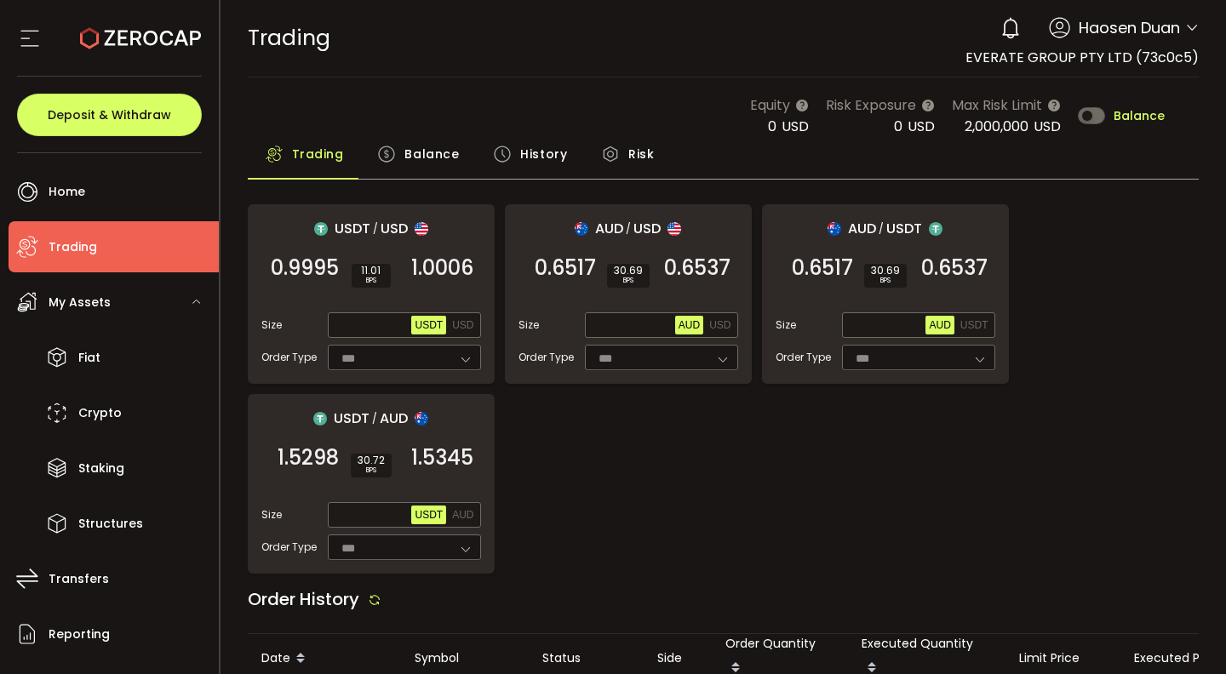 This screenshot has height=674, width=1226. What do you see at coordinates (770, 105) in the screenshot?
I see `span: Equity` at bounding box center [770, 105].